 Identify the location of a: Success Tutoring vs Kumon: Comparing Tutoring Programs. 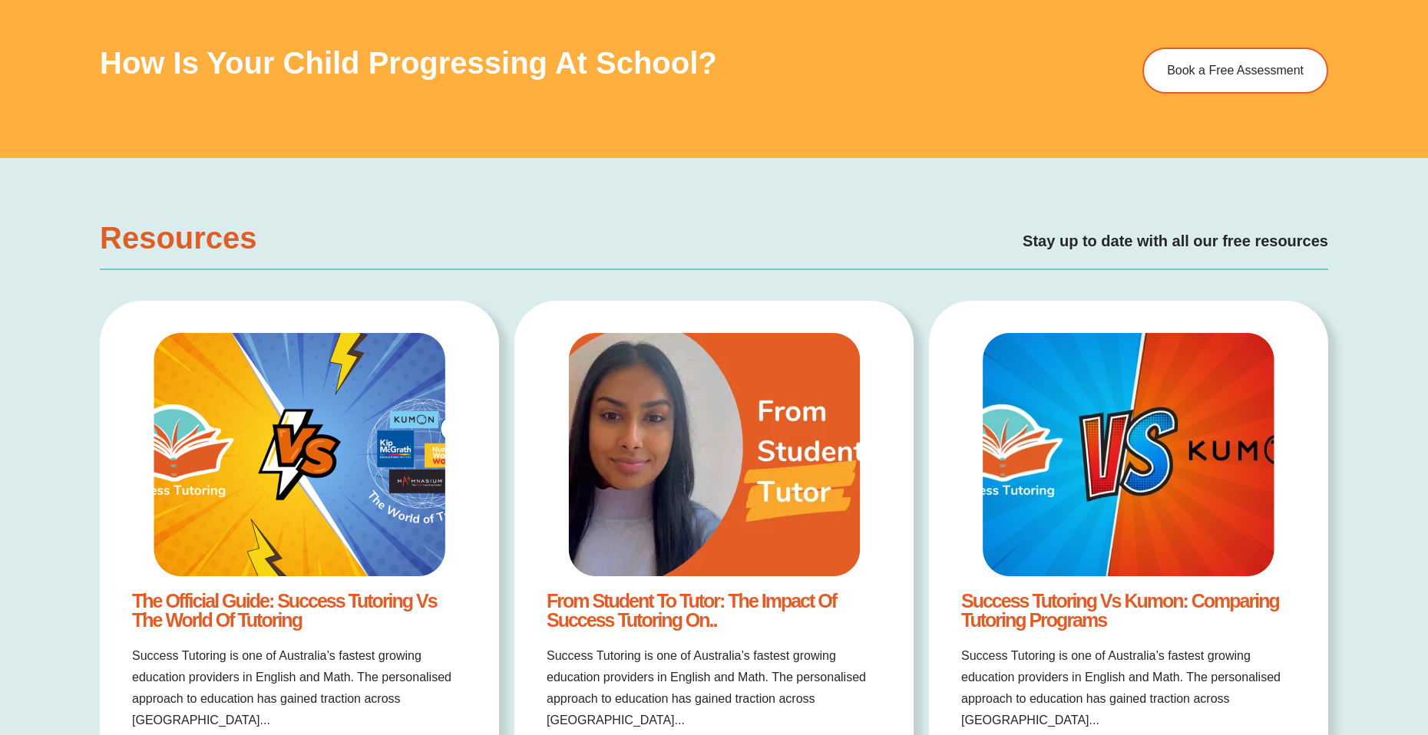
(1120, 610).